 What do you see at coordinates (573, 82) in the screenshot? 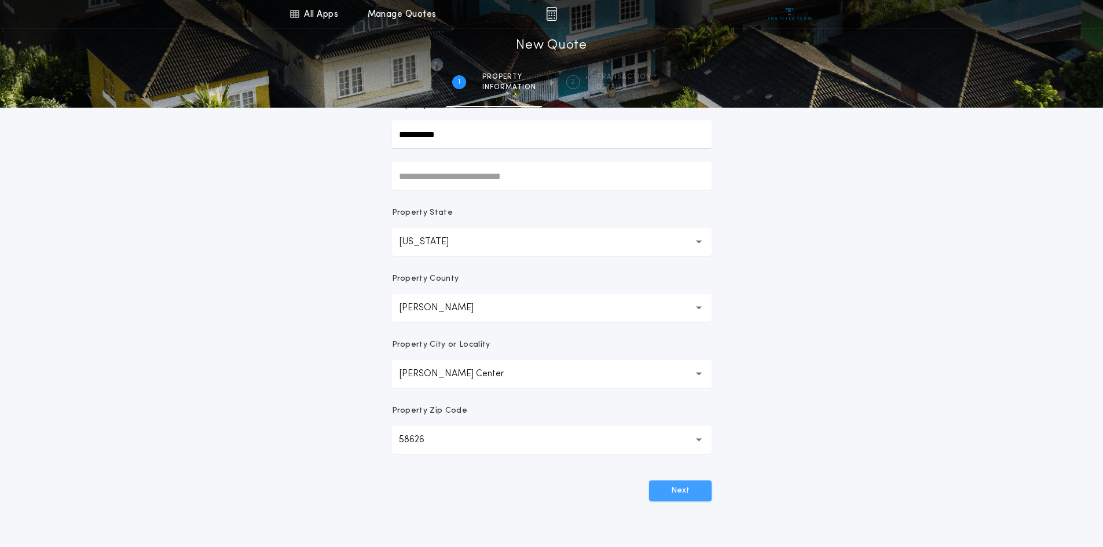
I see `h2: 2` at bounding box center [573, 82].